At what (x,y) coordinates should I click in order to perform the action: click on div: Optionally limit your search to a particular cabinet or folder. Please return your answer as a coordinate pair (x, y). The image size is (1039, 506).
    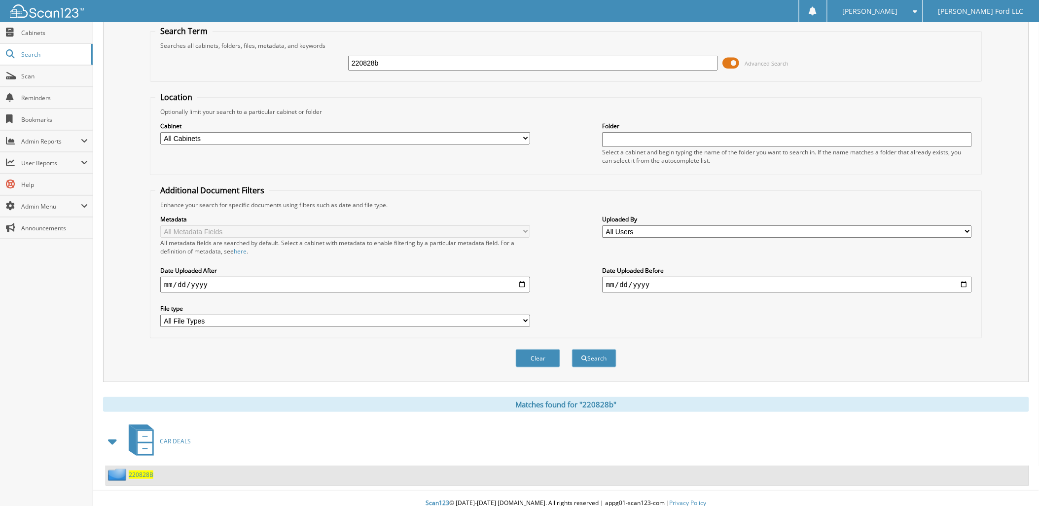
    Looking at the image, I should click on (566, 111).